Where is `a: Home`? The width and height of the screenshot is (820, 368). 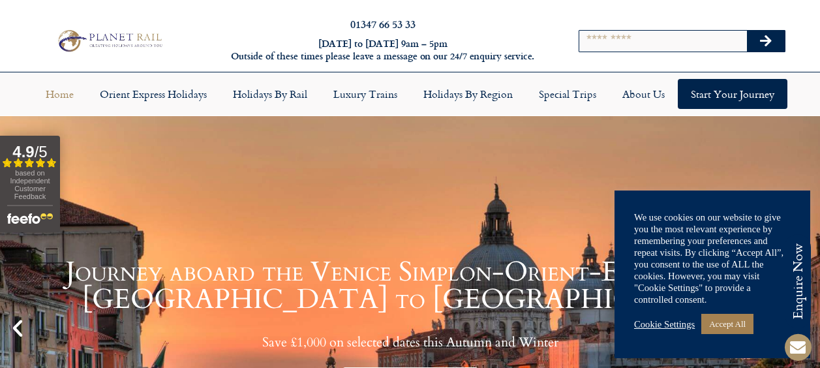
a: Home is located at coordinates (59, 94).